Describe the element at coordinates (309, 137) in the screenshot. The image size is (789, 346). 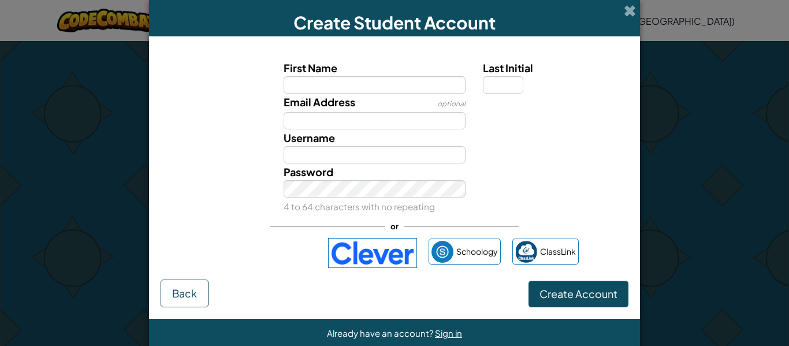
I see `span: Username` at that location.